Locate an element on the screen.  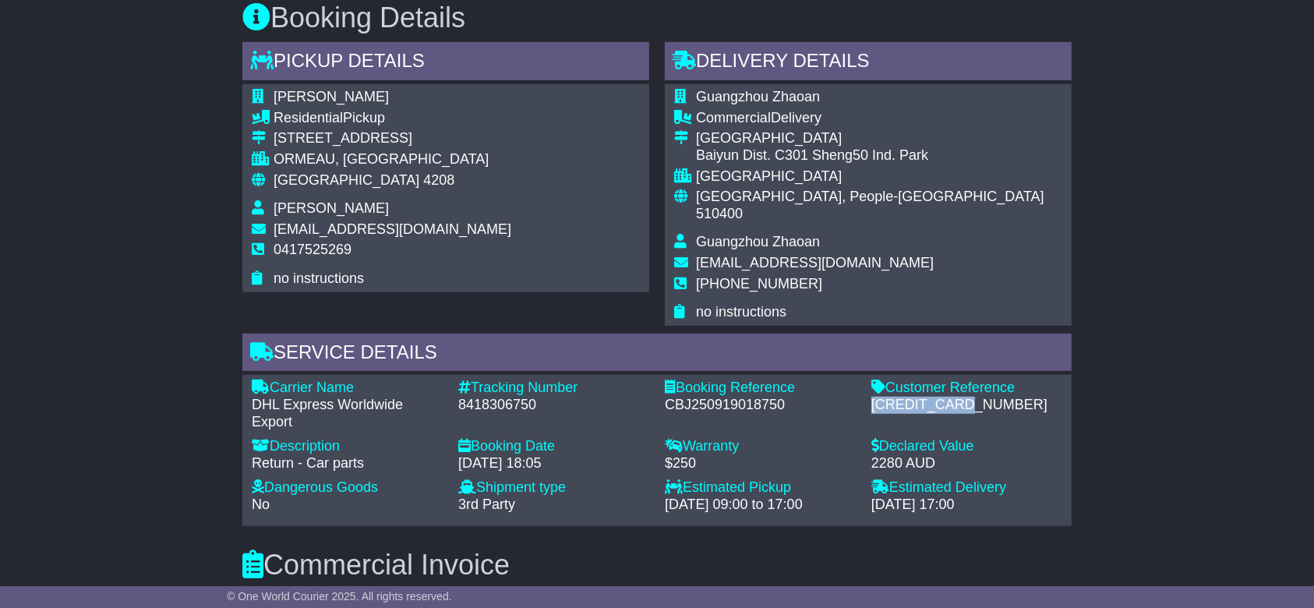
div: Dangerous Goods is located at coordinates (347, 488).